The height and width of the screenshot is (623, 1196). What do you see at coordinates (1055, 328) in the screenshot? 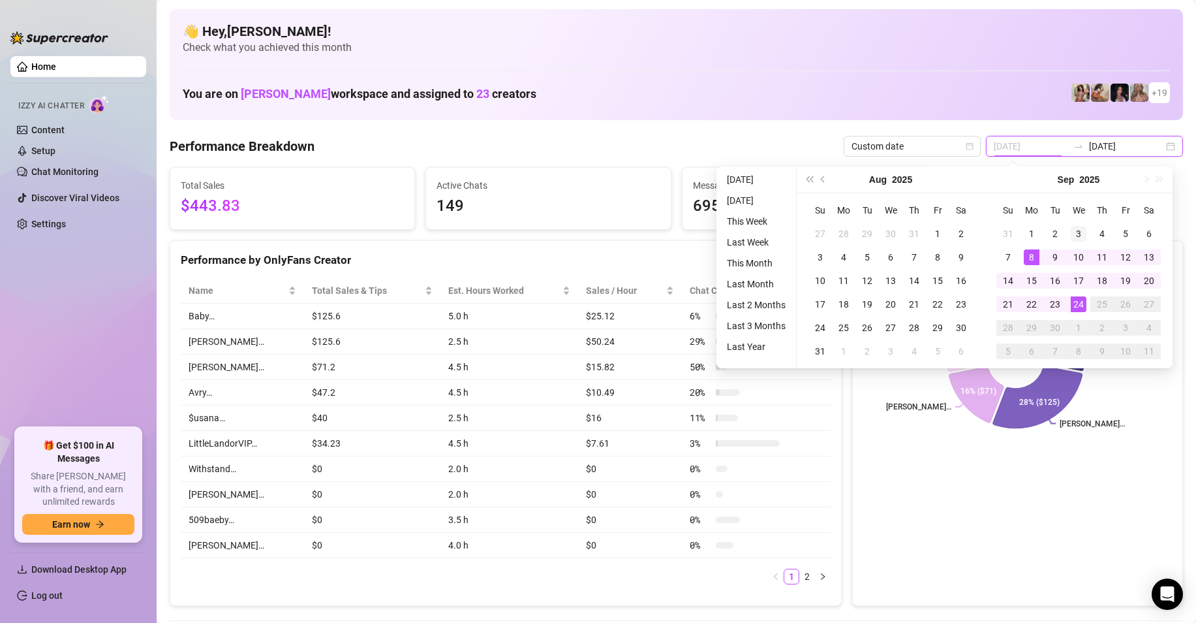
I see `div: 30` at bounding box center [1055, 328].